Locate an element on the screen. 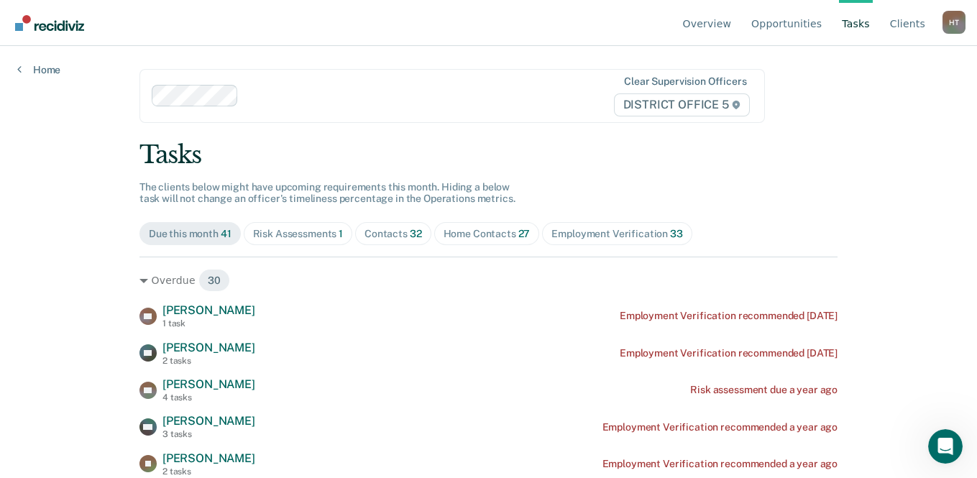 The width and height of the screenshot is (977, 478). span: 27 is located at coordinates (524, 234).